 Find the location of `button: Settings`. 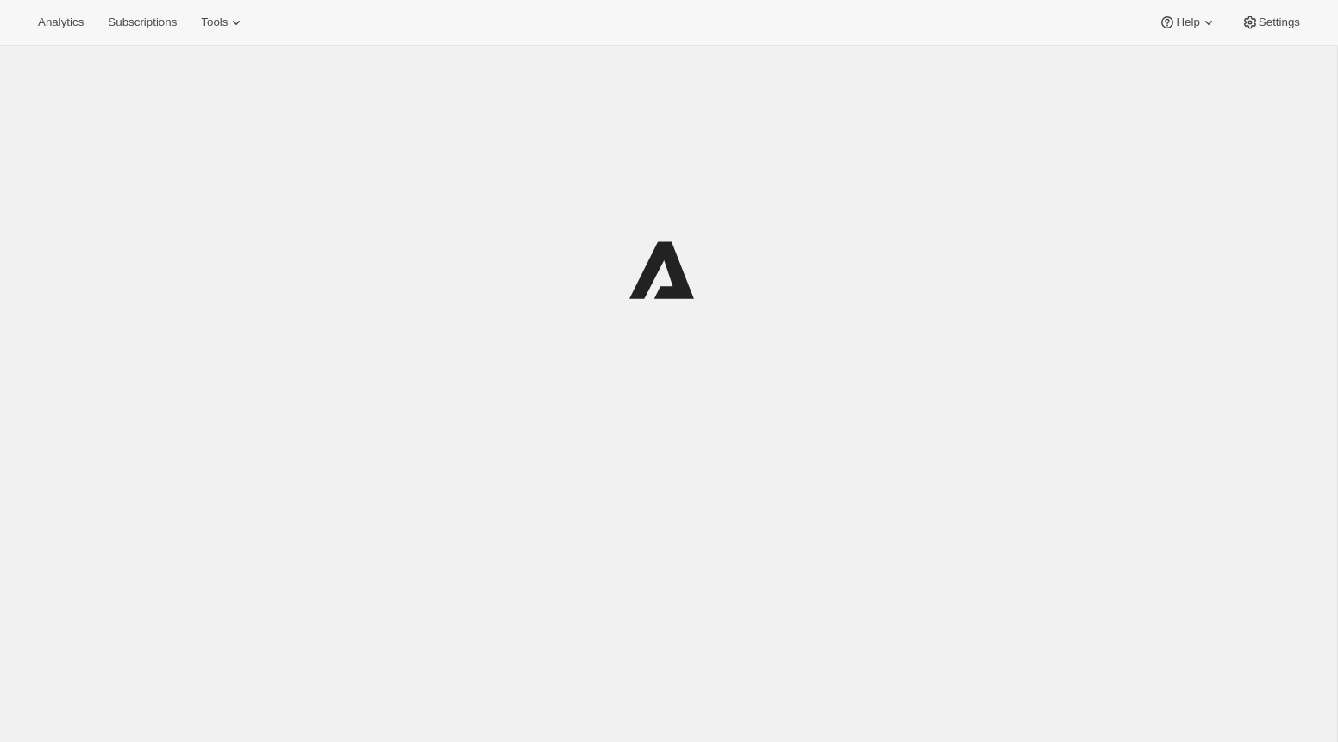

button: Settings is located at coordinates (1271, 22).